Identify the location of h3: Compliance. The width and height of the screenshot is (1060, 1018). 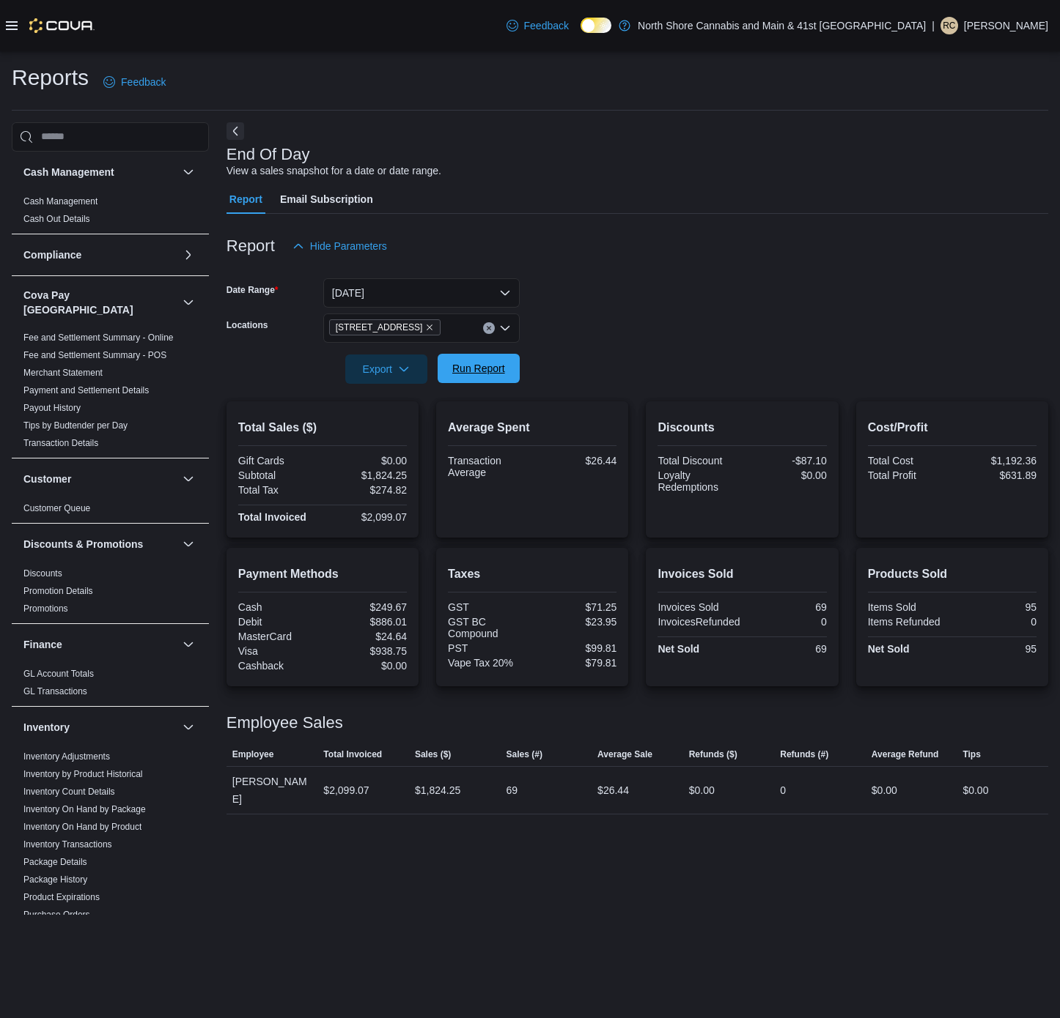
(52, 255).